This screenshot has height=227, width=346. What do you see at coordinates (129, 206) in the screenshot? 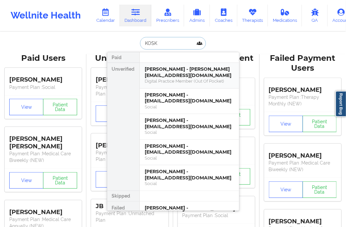
I see `div: JB` at bounding box center [129, 206].